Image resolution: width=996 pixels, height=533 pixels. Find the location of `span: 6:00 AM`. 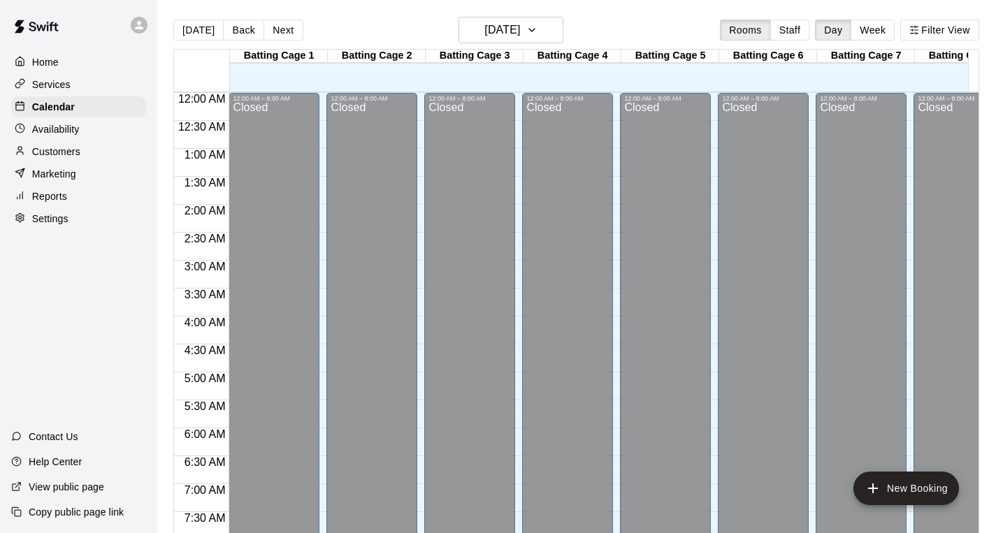

span: 6:00 AM is located at coordinates (205, 434).